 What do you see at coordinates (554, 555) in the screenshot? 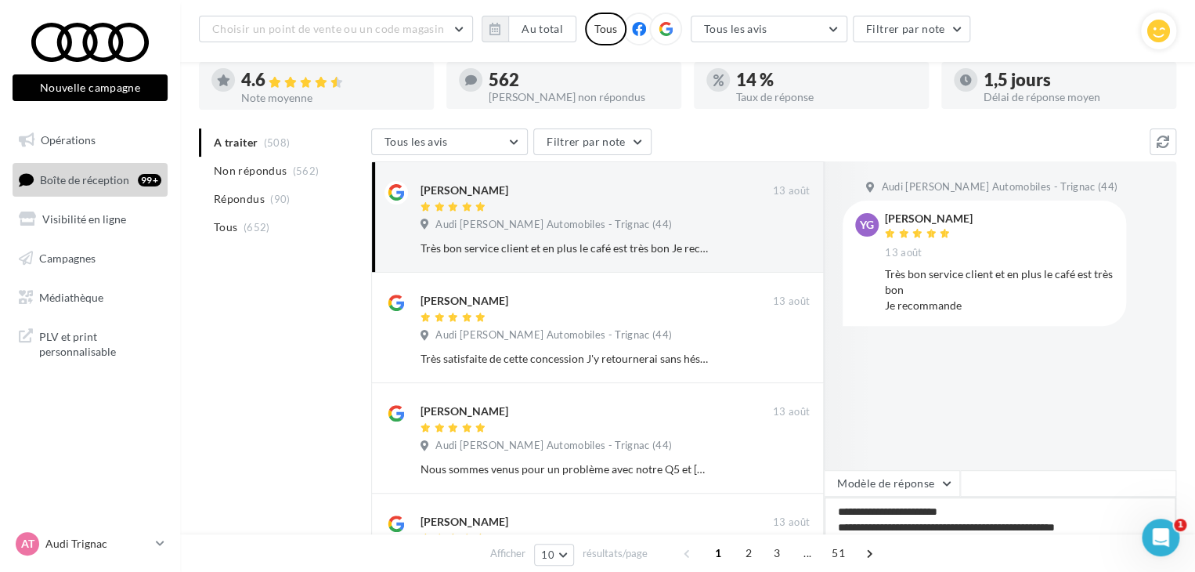
I see `button: 10` at bounding box center [554, 555].